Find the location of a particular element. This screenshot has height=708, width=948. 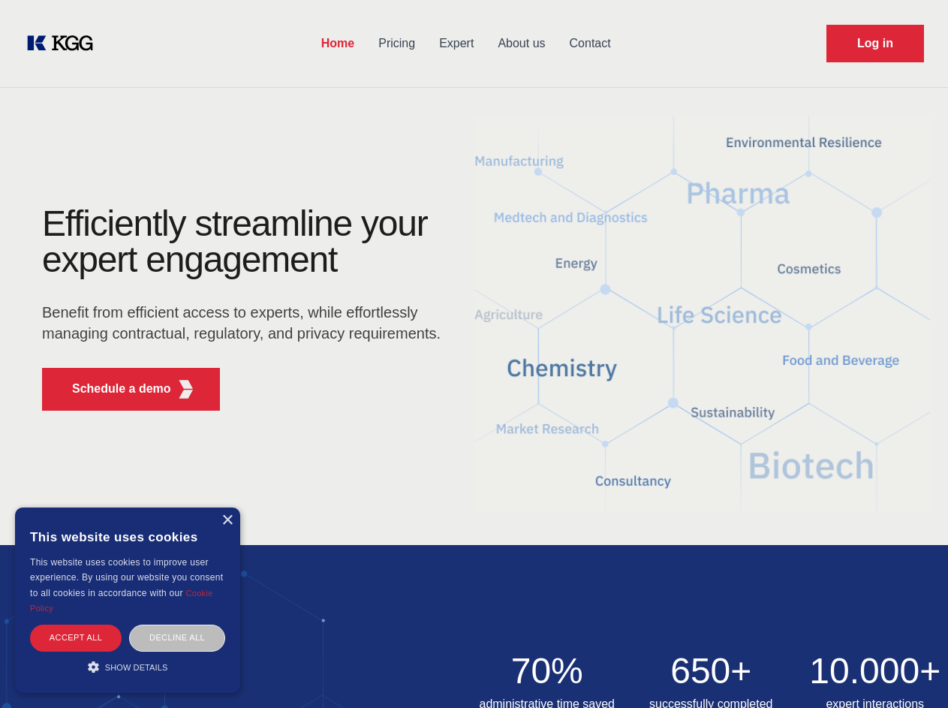

button: Schedule a demoKGG Fifth Element RED is located at coordinates (131, 389).